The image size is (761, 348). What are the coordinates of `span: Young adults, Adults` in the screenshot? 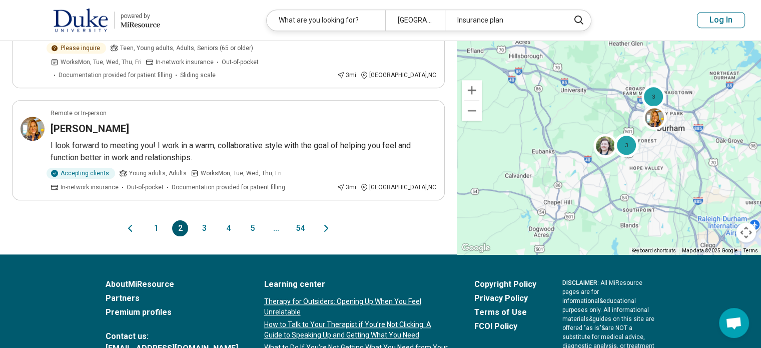 It's located at (158, 173).